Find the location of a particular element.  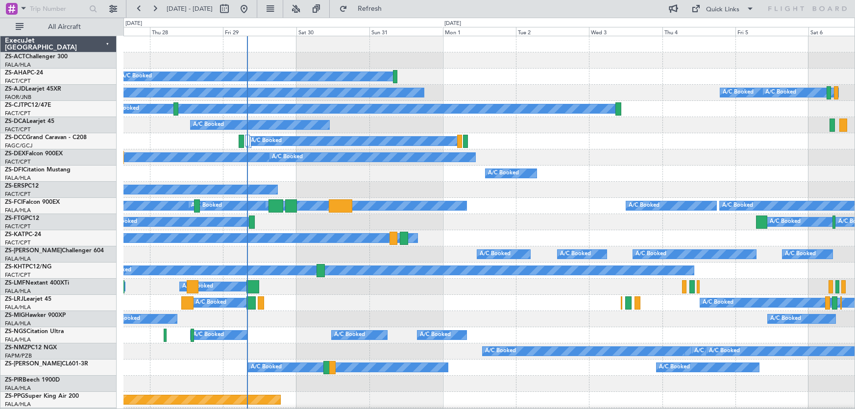

span: ZS-AHA is located at coordinates (16, 73).